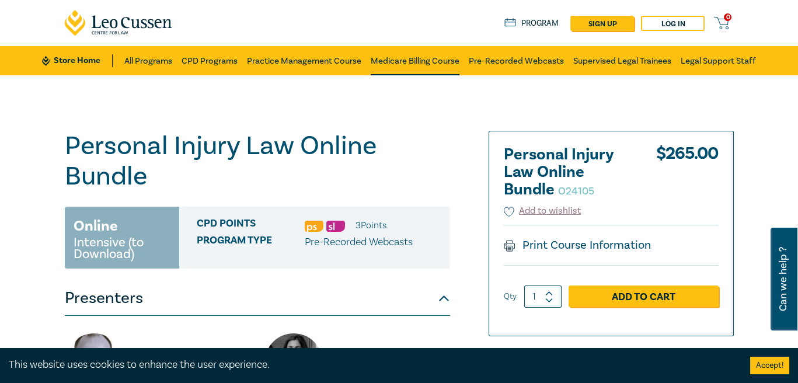 This screenshot has height=383, width=798. I want to click on a: Log in, so click(672, 23).